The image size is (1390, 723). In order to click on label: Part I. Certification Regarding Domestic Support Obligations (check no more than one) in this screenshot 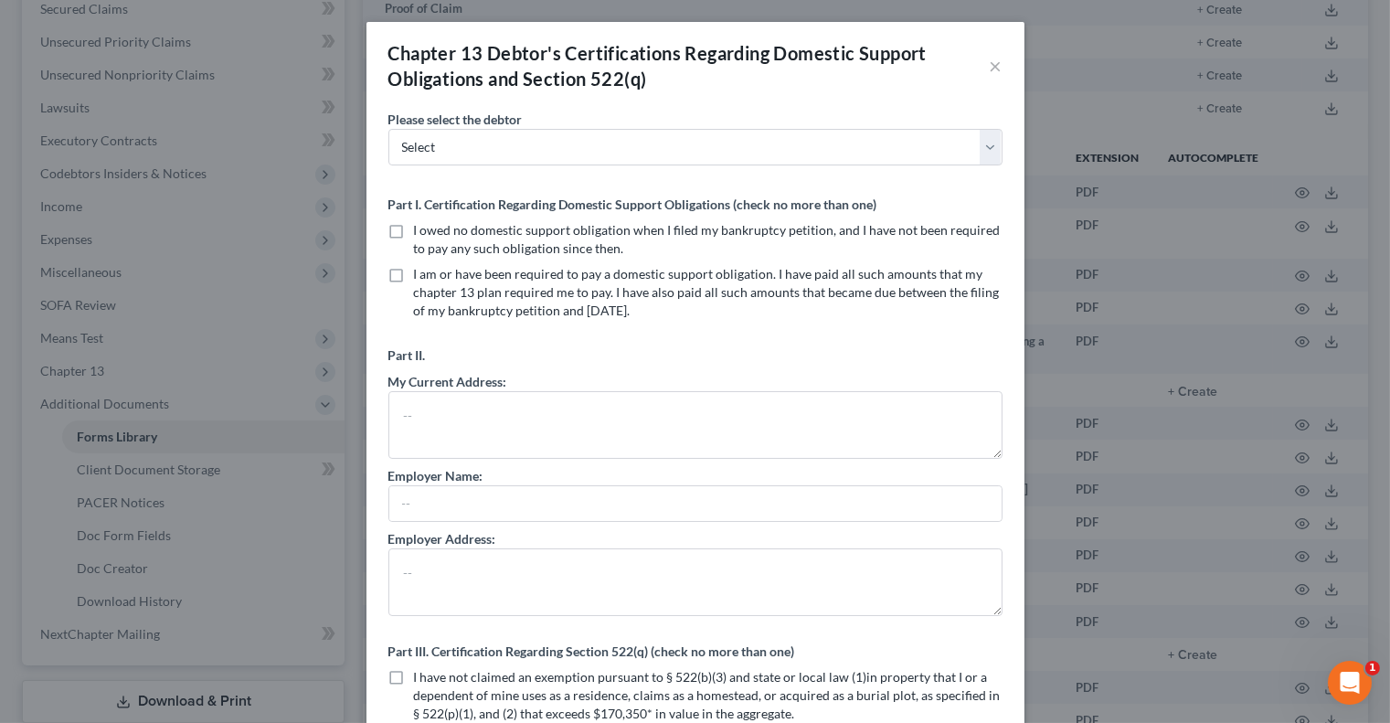, I will do `click(632, 204)`.